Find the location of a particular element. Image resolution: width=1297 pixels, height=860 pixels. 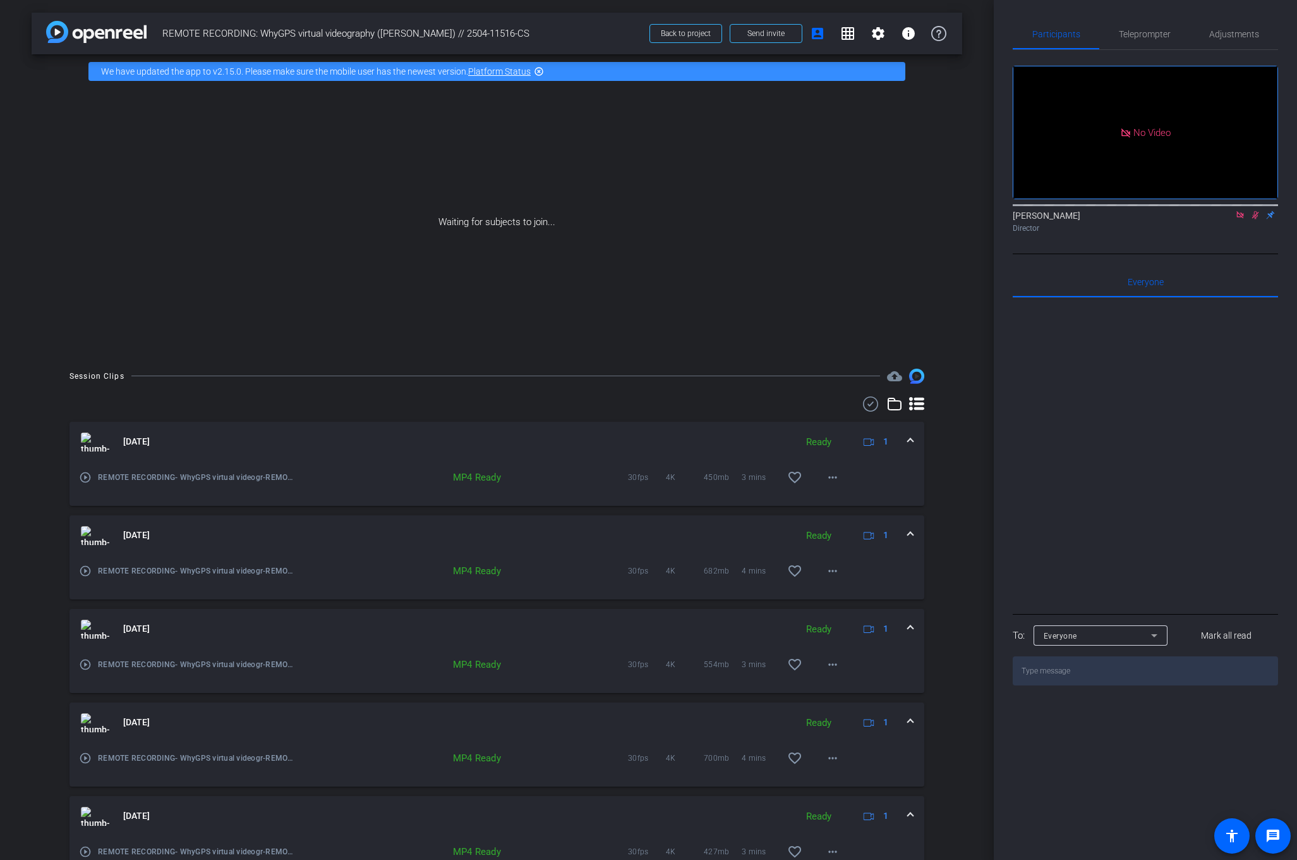

span: Adjustments is located at coordinates (1234, 34).